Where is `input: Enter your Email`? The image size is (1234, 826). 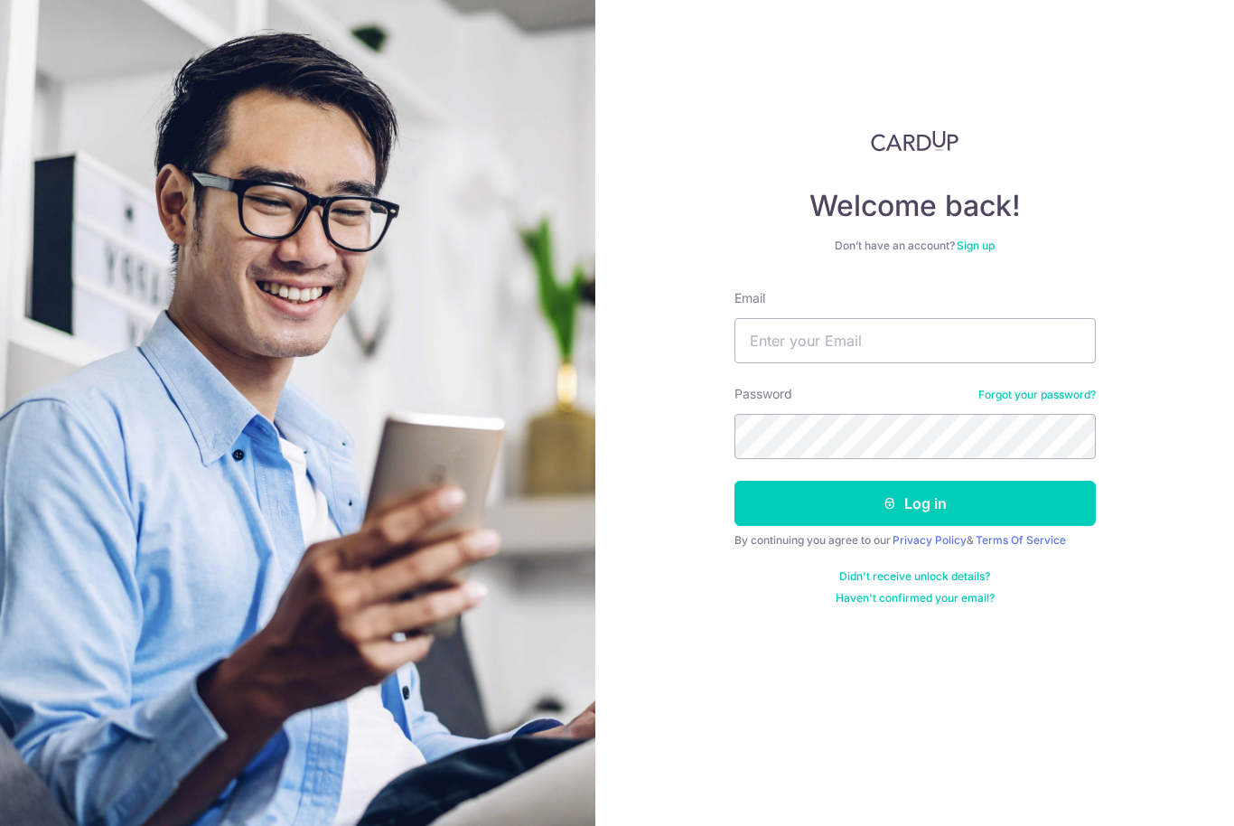
input: Enter your Email is located at coordinates (915, 341).